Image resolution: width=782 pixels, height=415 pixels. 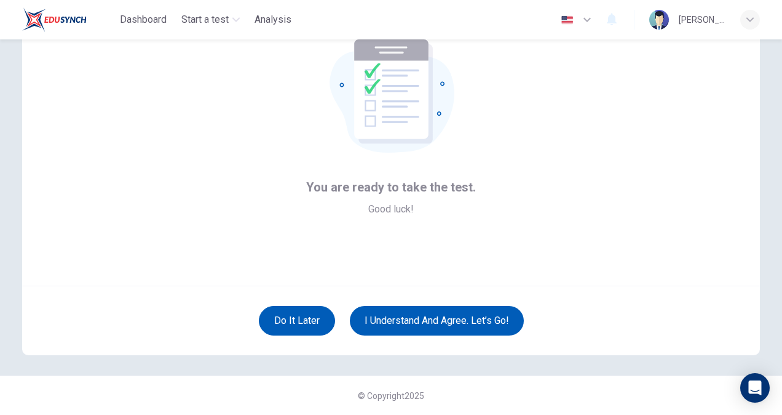 What do you see at coordinates (297, 320) in the screenshot?
I see `button: Do it later` at bounding box center [297, 320].